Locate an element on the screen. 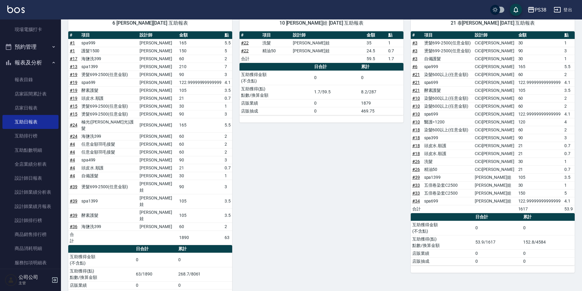 This screenshot has width=582, height=291. a: #17 is located at coordinates (73, 59).